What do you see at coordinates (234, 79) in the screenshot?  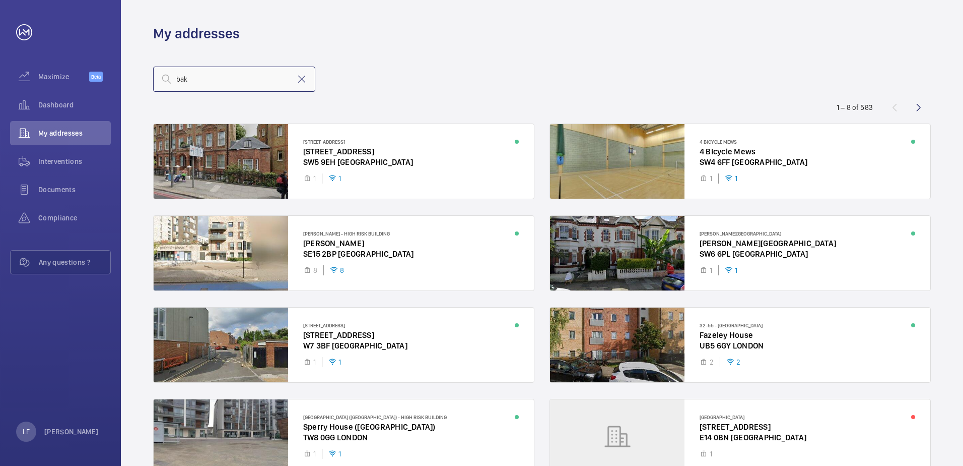 I see `input: Search by address` at bounding box center [234, 79].